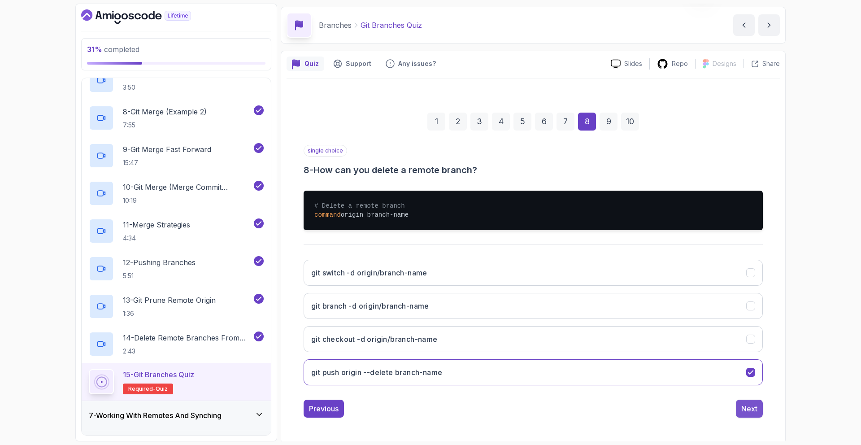 This screenshot has width=861, height=445. Describe the element at coordinates (164, 87) in the screenshot. I see `p: 3:50` at that location.